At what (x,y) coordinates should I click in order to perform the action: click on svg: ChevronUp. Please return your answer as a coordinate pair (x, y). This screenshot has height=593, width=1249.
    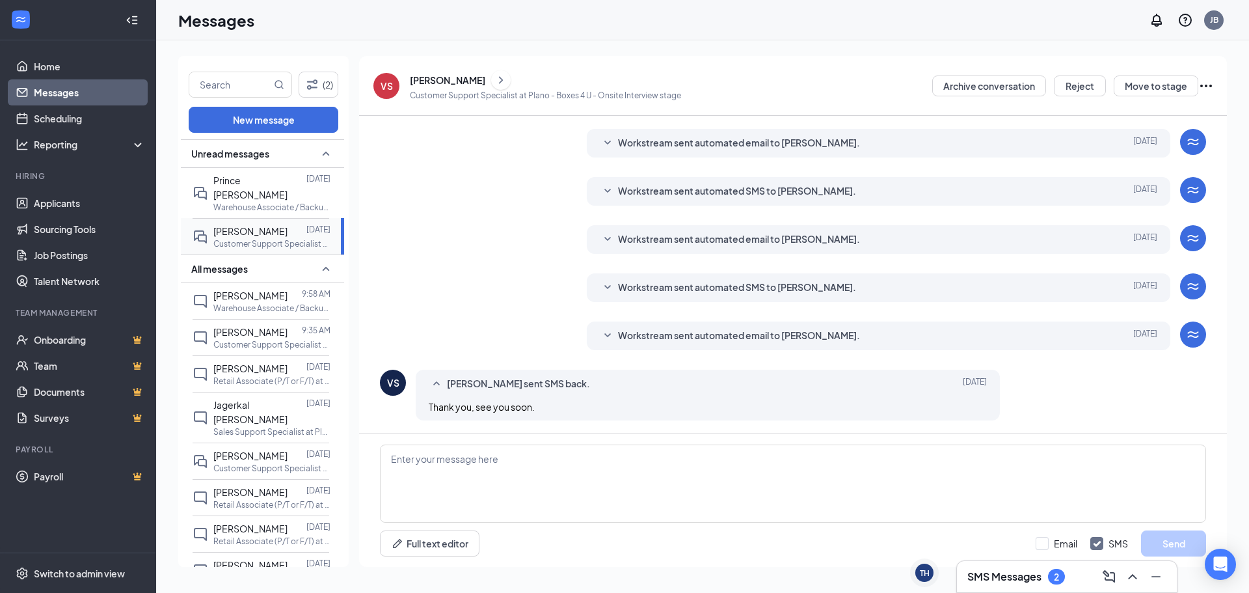
    Looking at the image, I should click on (1133, 577).